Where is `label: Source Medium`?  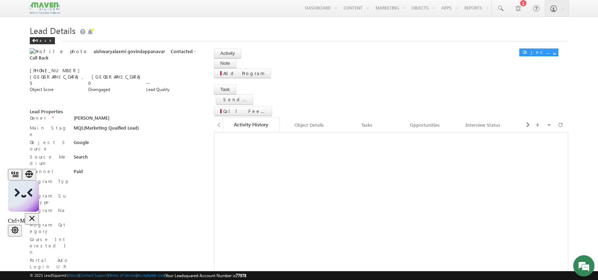 label: Source Medium is located at coordinates (49, 160).